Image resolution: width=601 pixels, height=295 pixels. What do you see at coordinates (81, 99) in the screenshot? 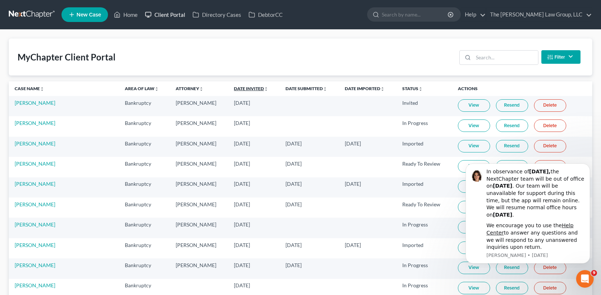
I see `p: Message from Emma, sent 1w ago` at bounding box center [81, 99].